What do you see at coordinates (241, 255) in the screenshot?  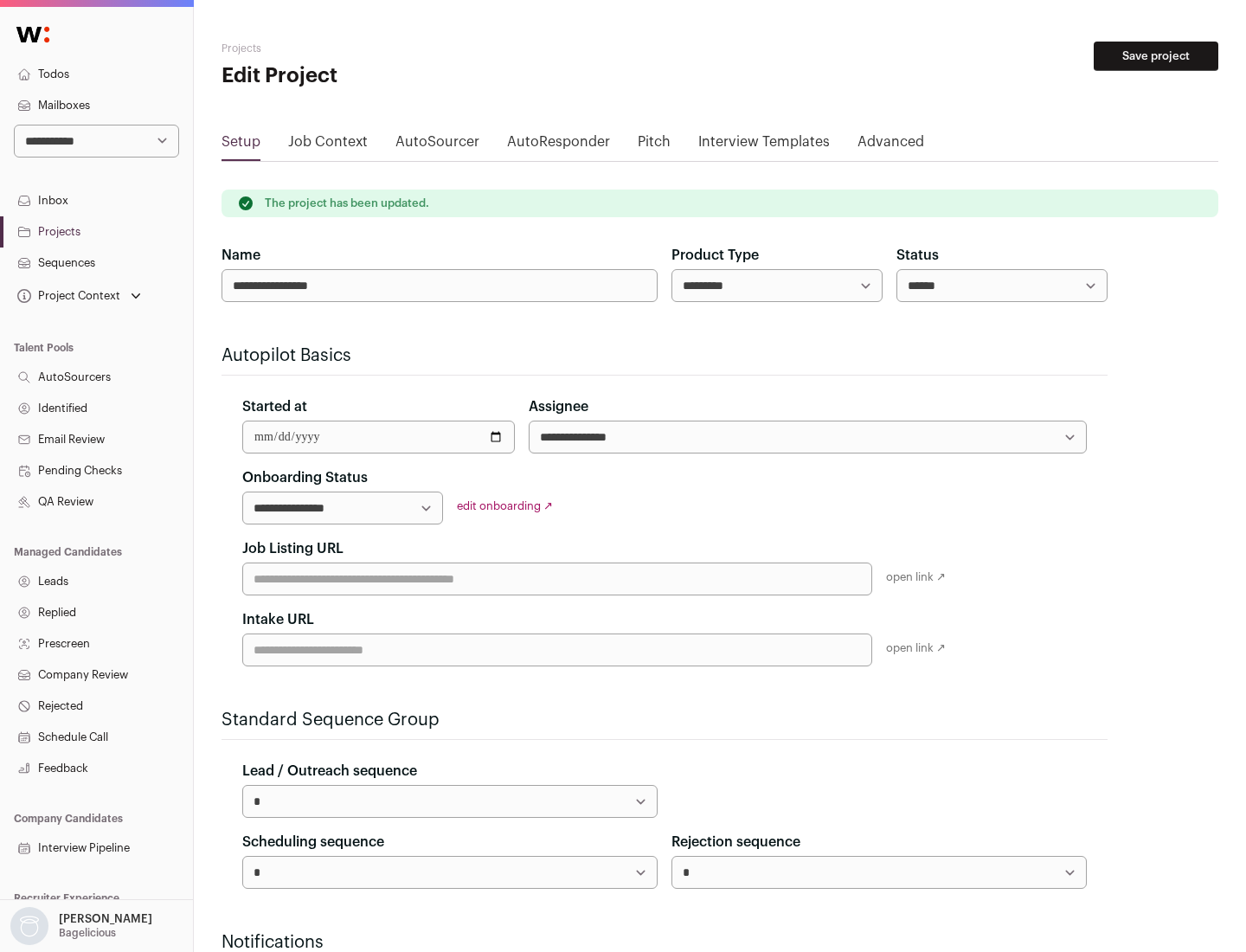 I see `label: Name` at bounding box center [241, 255].